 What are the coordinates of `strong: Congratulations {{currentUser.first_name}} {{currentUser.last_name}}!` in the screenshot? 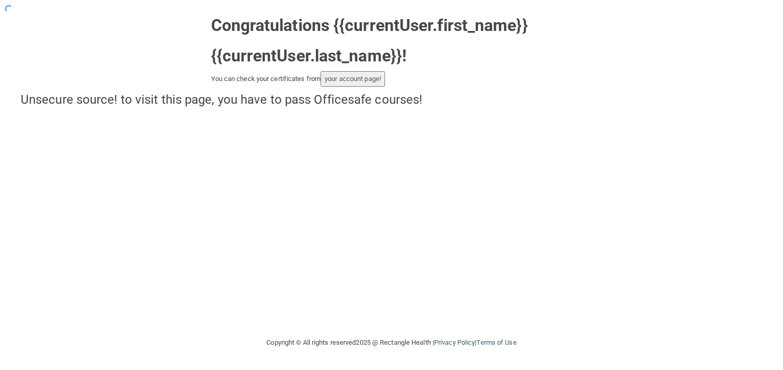 It's located at (370, 40).